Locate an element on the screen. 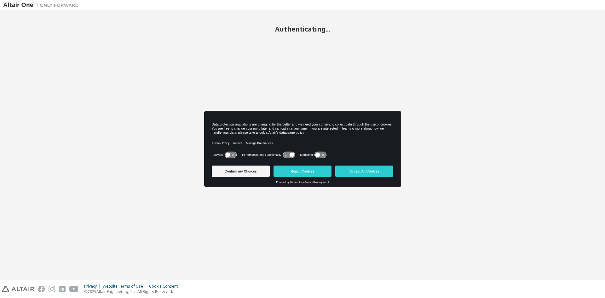  div: Website Terms of Use is located at coordinates (126, 286).